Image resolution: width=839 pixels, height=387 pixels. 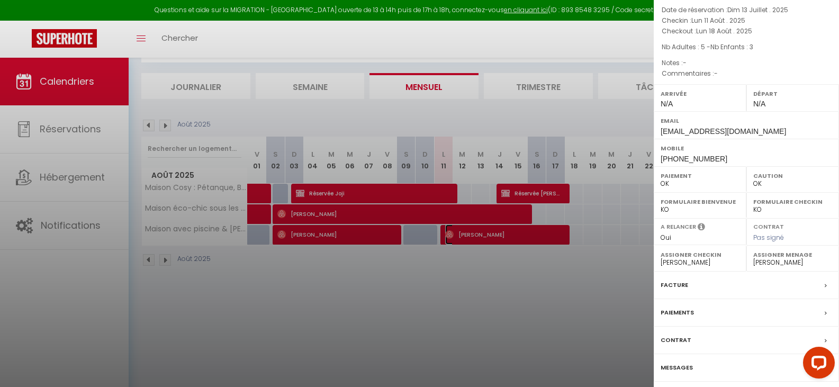 I want to click on label: Facture, so click(x=675, y=285).